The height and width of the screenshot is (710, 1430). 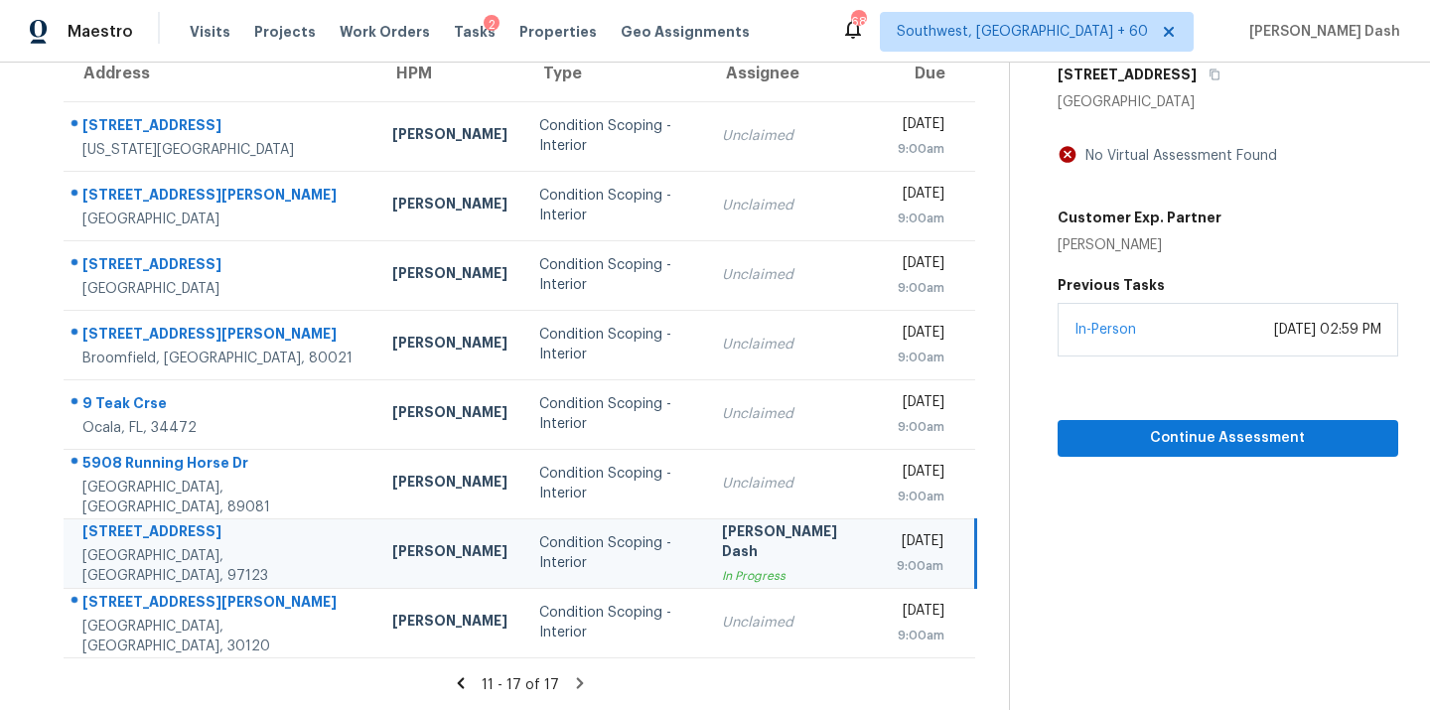 What do you see at coordinates (685, 32) in the screenshot?
I see `span: Geo Assignments` at bounding box center [685, 32].